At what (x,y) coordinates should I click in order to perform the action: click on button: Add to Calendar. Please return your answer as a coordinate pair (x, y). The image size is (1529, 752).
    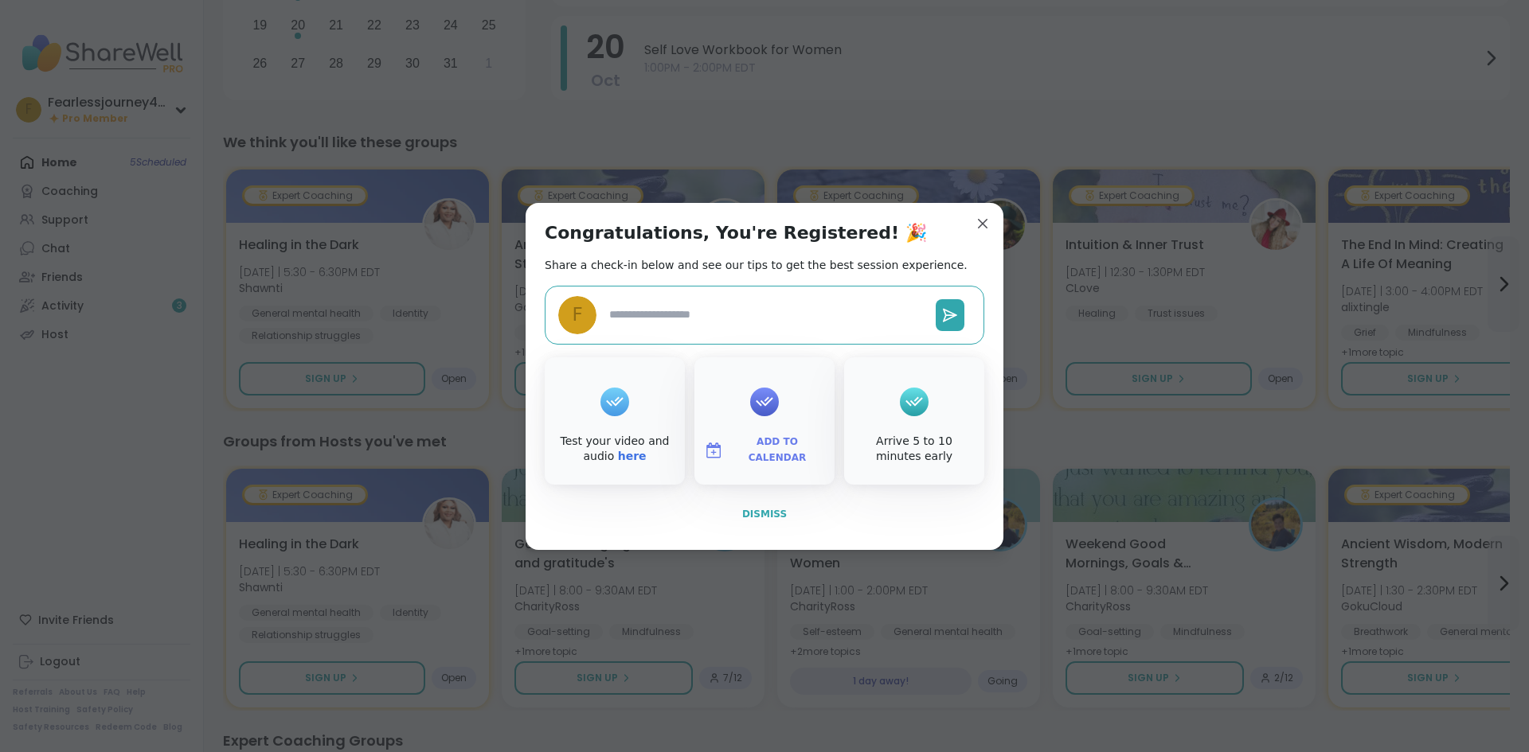
    Looking at the image, I should click on (764, 451).